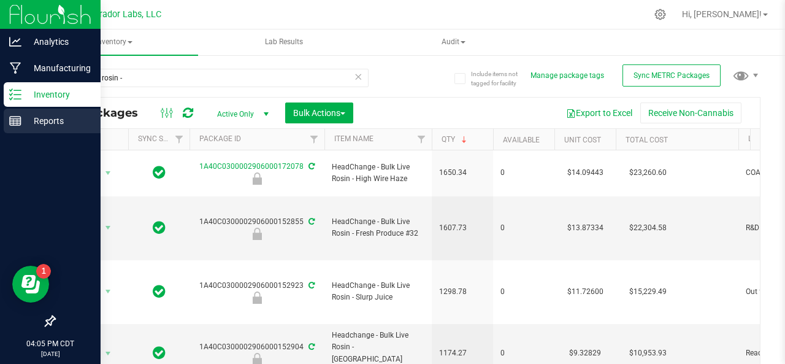  What do you see at coordinates (358, 77) in the screenshot?
I see `span: Clear` at bounding box center [358, 77].